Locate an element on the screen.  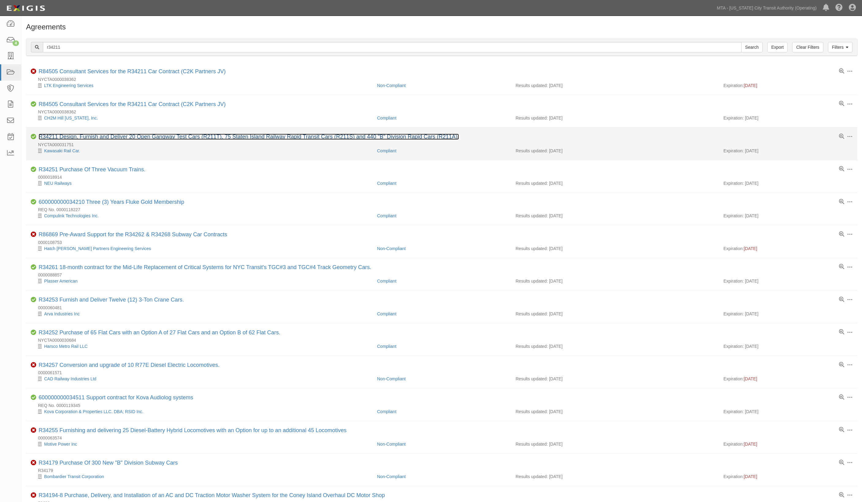
h1: Agreements is located at coordinates (442, 27).